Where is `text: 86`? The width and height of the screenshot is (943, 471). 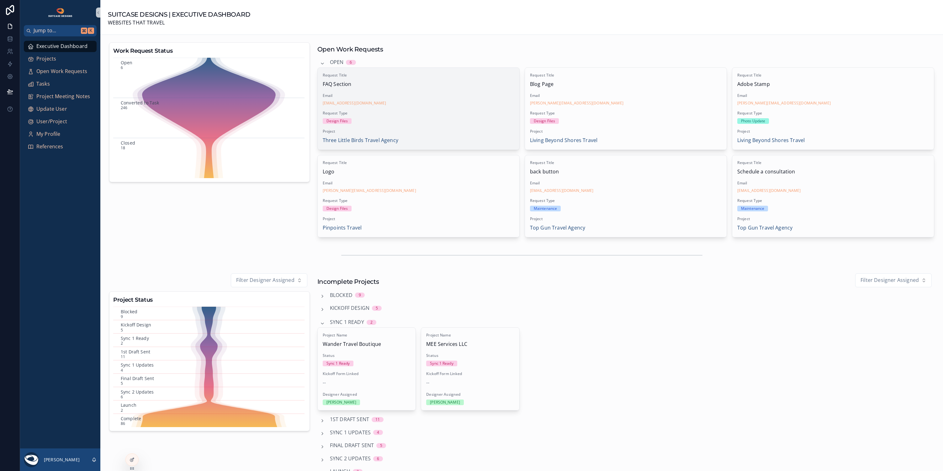
text: 86 is located at coordinates (123, 423).